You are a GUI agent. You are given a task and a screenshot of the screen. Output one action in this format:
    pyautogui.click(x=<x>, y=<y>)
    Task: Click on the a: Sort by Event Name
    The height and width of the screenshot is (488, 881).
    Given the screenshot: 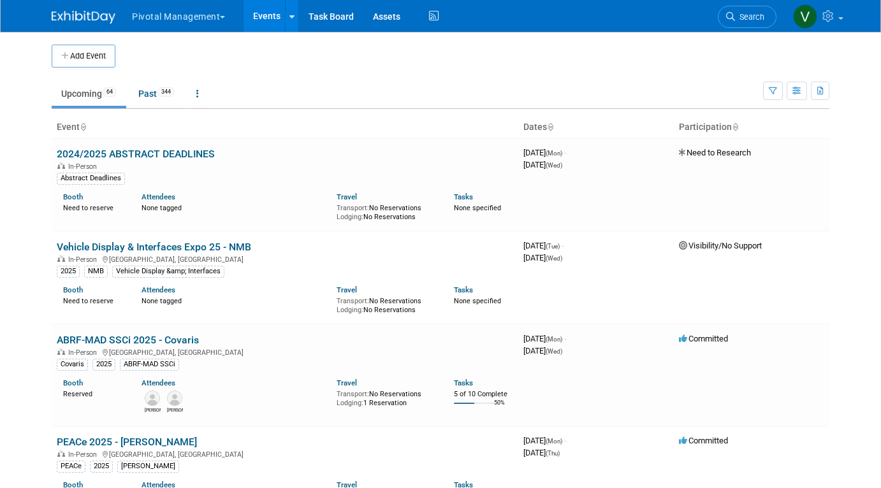 What is the action you would take?
    pyautogui.click(x=83, y=127)
    